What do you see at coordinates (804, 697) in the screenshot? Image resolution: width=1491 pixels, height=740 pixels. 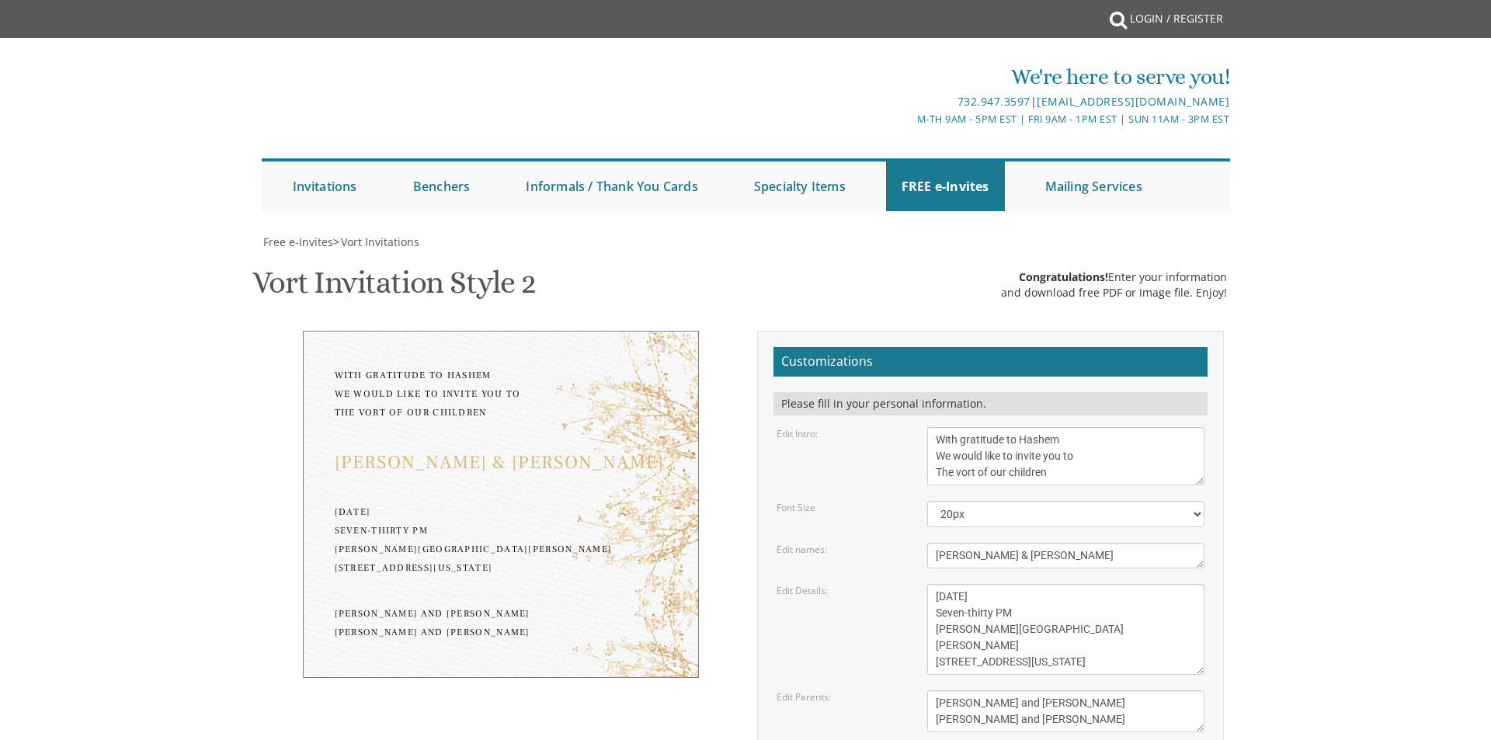 I see `label: Edit Parents:` at bounding box center [804, 697].